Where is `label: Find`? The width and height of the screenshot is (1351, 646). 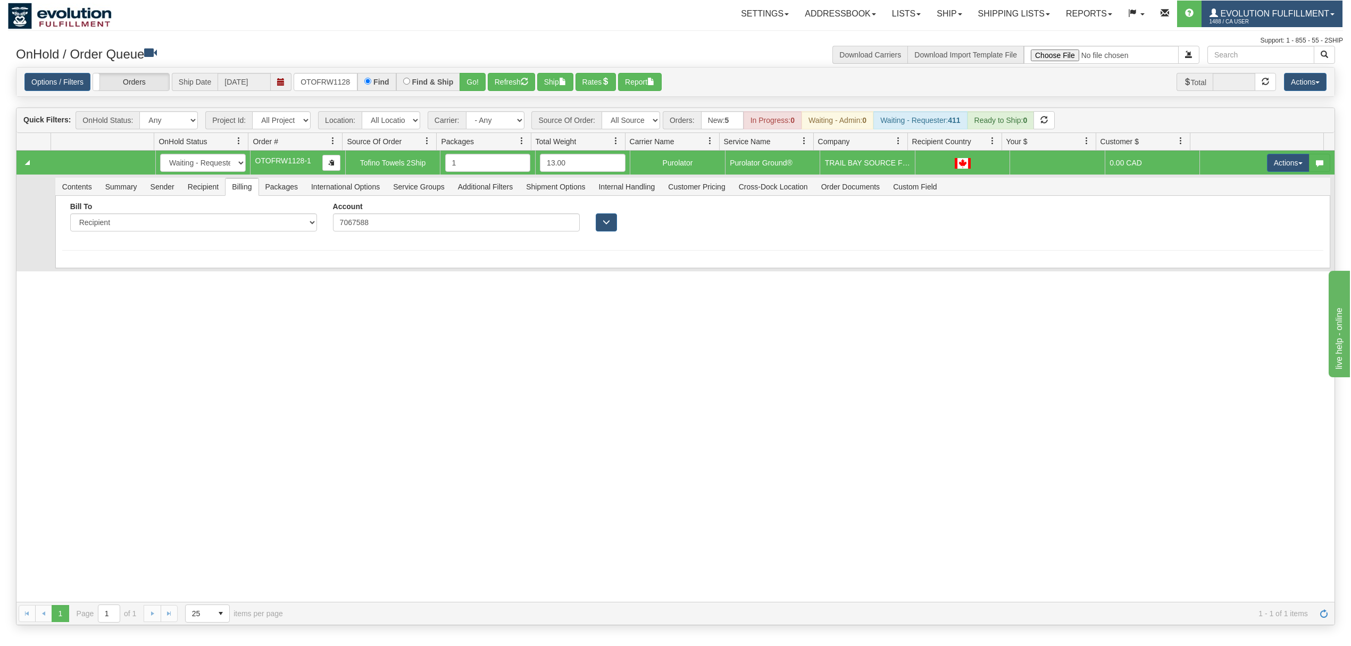
label: Find is located at coordinates (381, 82).